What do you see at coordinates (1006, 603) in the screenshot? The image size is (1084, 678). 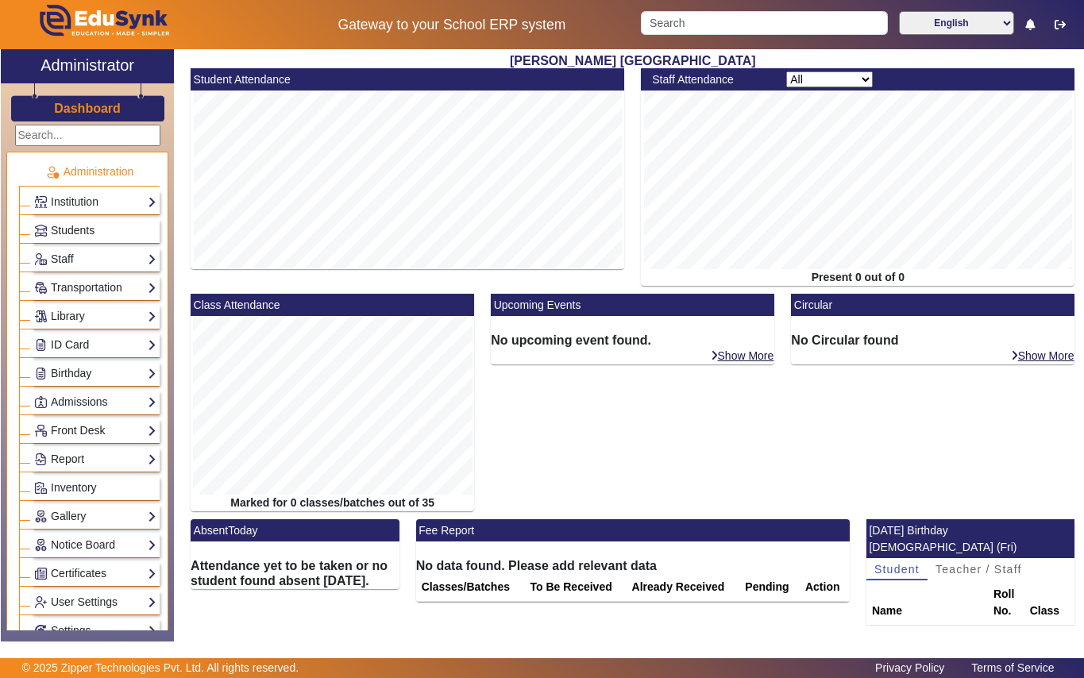 I see `th: Roll No.` at bounding box center [1006, 603].